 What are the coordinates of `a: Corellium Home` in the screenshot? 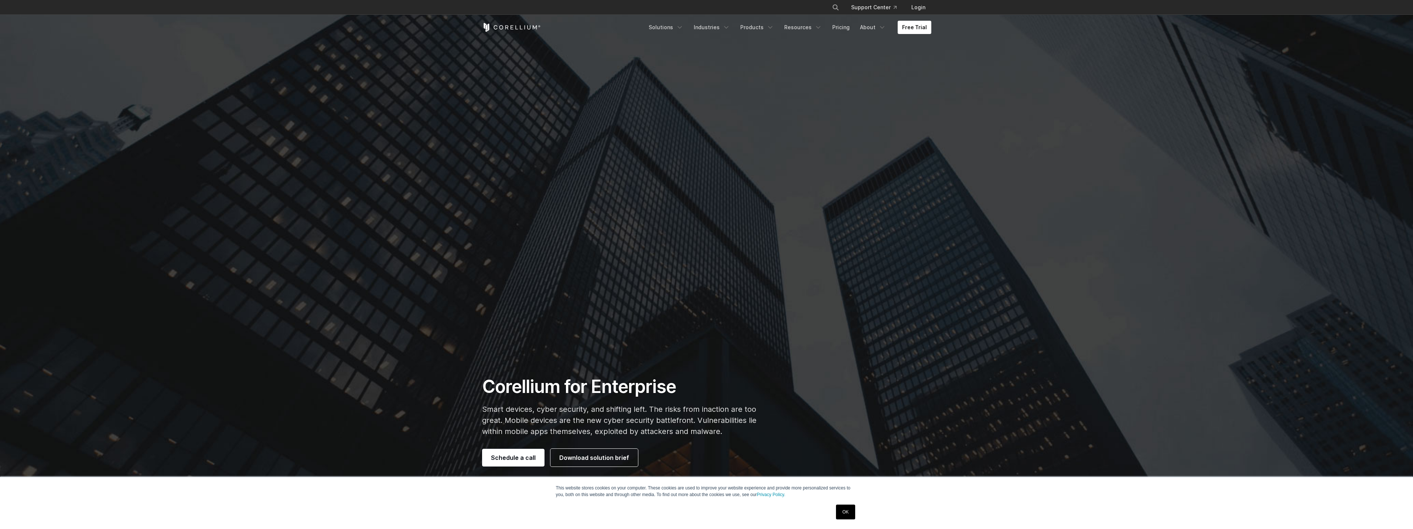 It's located at (511, 27).